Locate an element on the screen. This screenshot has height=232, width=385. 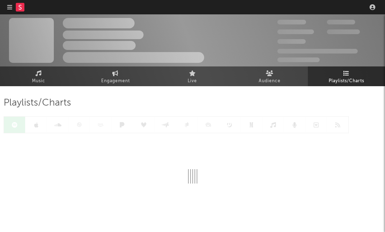
span: Music is located at coordinates (38, 81).